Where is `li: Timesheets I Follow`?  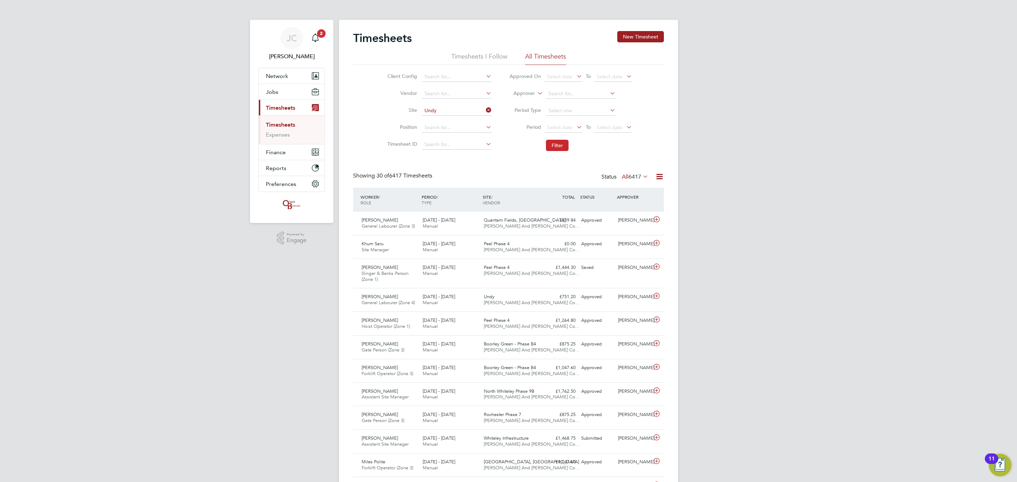 li: Timesheets I Follow is located at coordinates (479, 59).